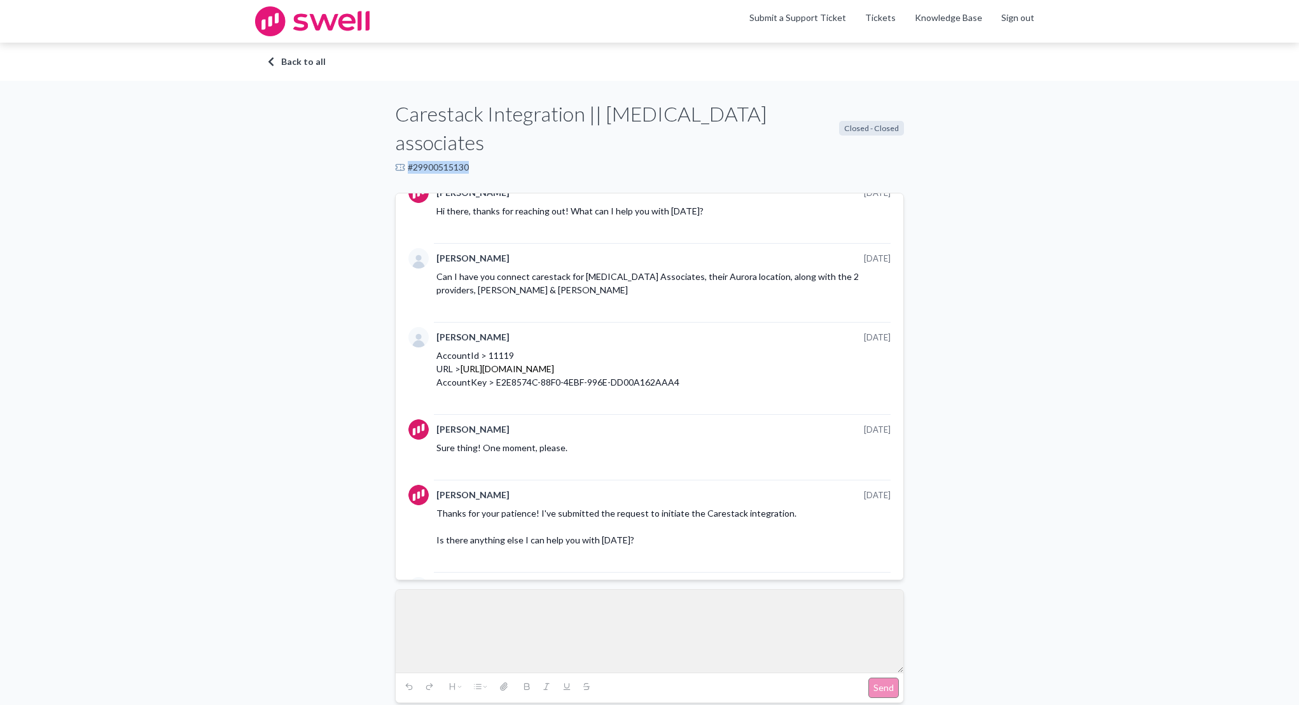  What do you see at coordinates (950, 22) in the screenshot?
I see `div: Navigation Menu` at bounding box center [950, 22].